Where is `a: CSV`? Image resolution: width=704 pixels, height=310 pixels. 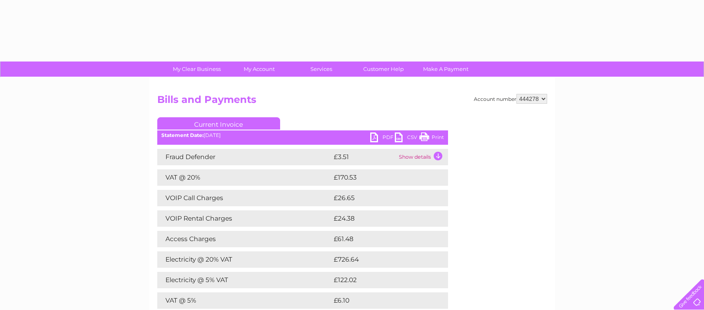
a: CSV is located at coordinates (407, 138).